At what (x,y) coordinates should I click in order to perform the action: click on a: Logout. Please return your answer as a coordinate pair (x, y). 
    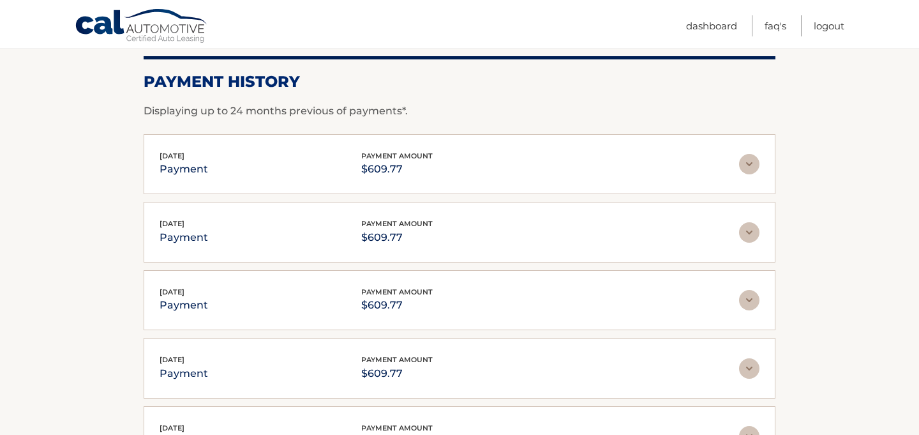
    Looking at the image, I should click on (829, 26).